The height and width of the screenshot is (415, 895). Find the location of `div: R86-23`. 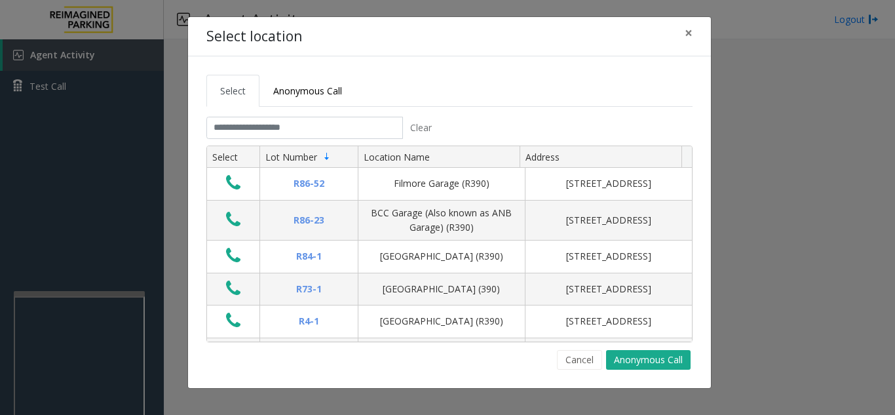

div: R86-23 is located at coordinates (308, 220).